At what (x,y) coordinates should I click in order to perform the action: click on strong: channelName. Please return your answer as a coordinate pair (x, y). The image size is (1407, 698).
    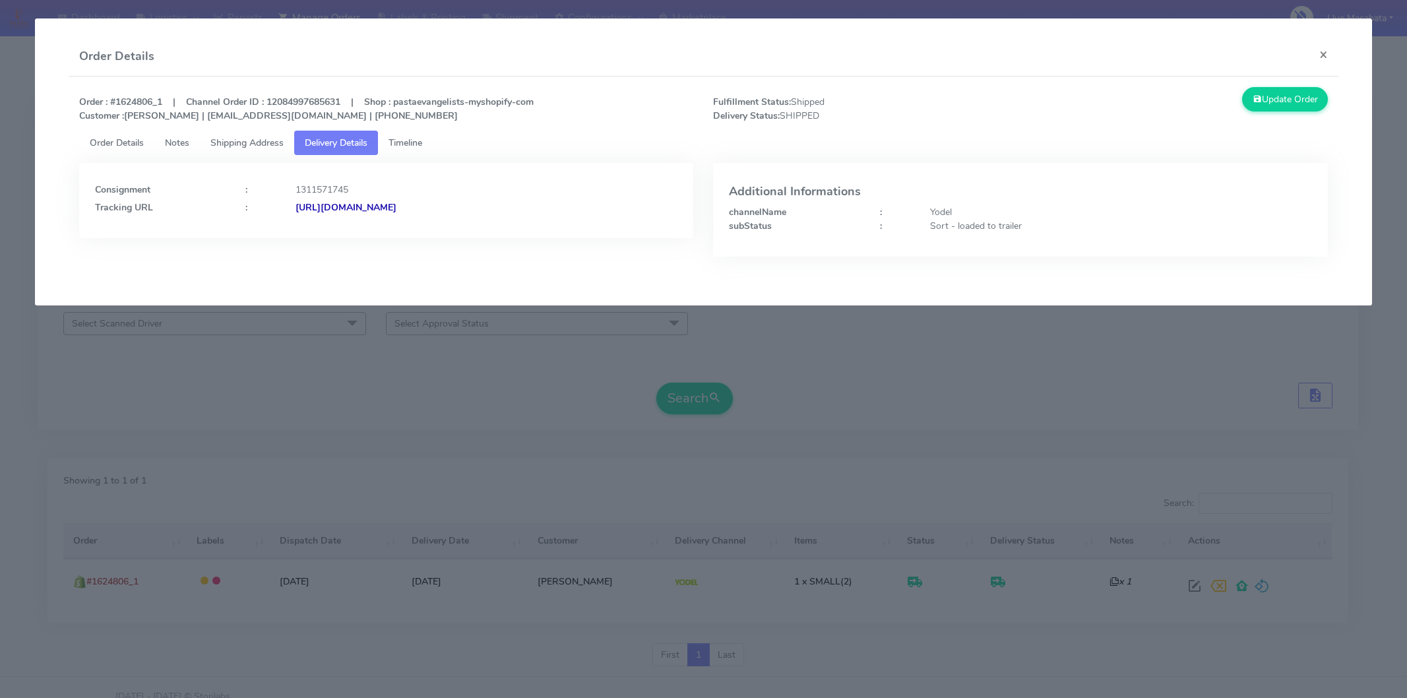
    Looking at the image, I should click on (758, 212).